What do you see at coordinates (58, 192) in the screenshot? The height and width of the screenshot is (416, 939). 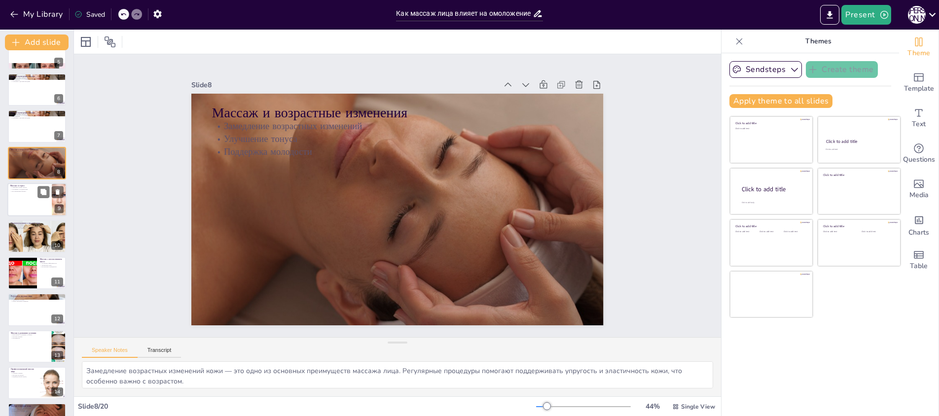 I see `button: Delete Slide` at bounding box center [58, 192].